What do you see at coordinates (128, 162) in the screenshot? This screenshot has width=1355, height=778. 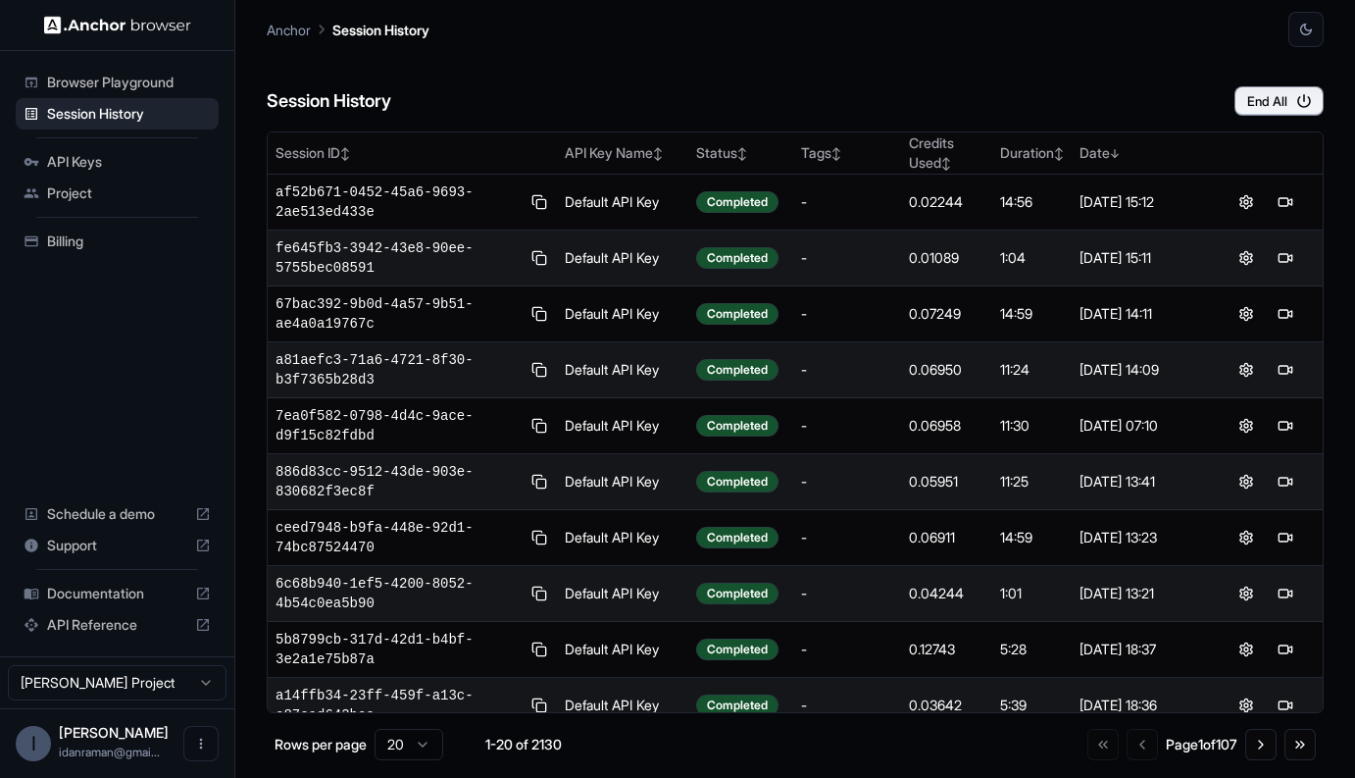 I see `span: API Keys` at bounding box center [128, 162].